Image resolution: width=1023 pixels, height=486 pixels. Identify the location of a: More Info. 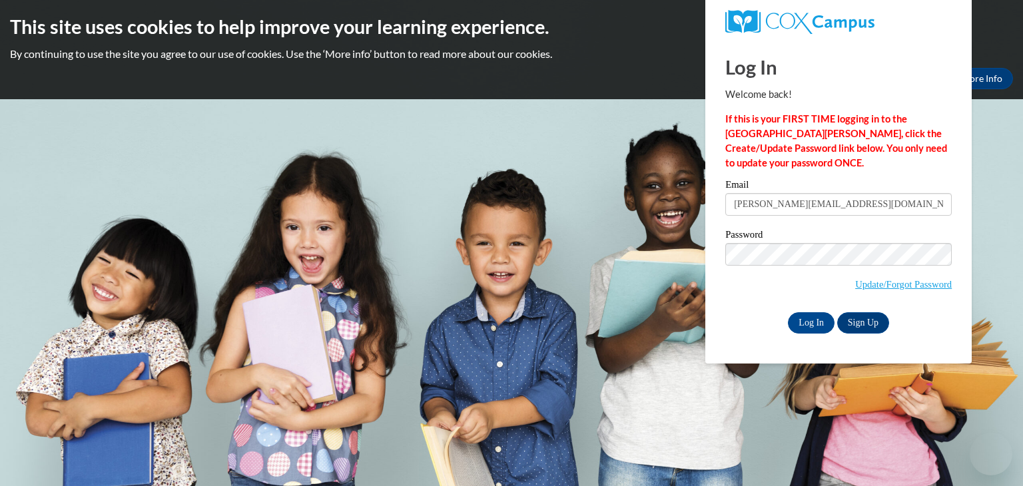
(982, 79).